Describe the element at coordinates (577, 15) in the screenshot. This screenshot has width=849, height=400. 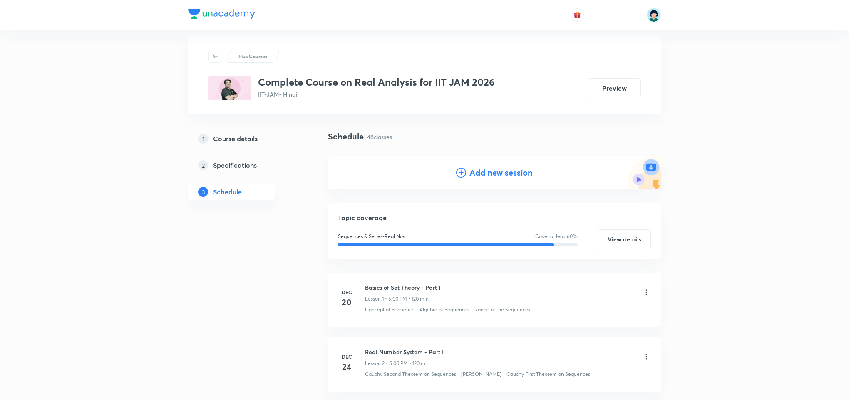
I see `button: avatar` at that location.